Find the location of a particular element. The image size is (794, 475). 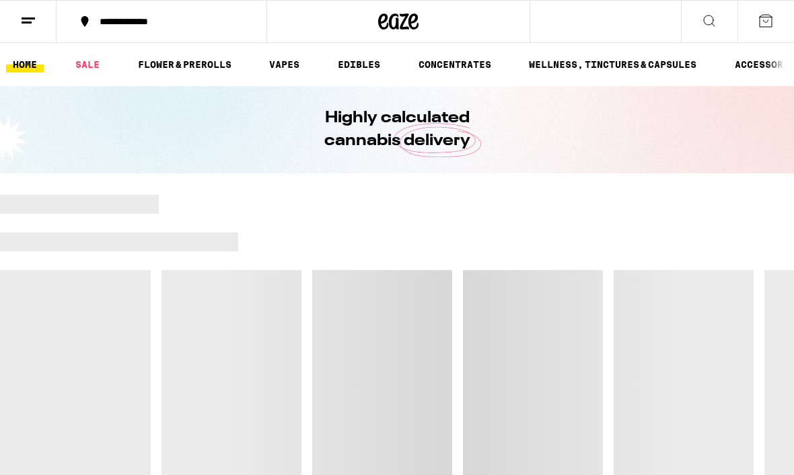

a: FLOWER & PREROLLS is located at coordinates (184, 65).